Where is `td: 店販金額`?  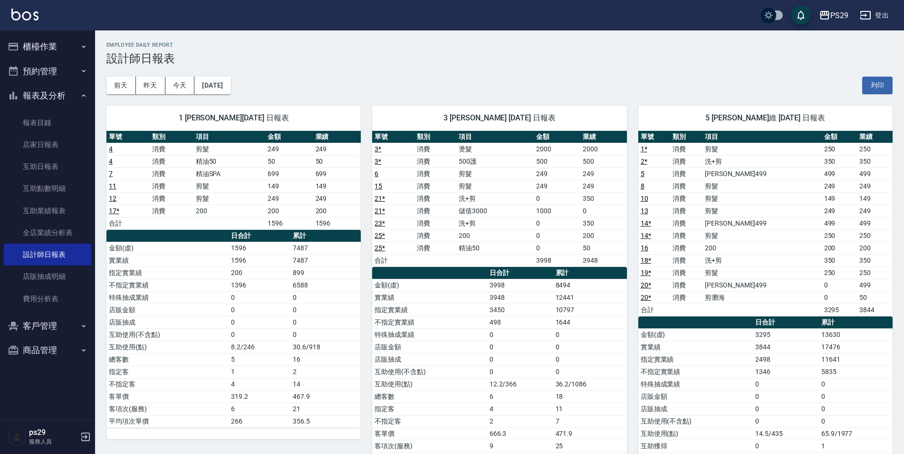
td: 店販金額 is located at coordinates (696, 396).